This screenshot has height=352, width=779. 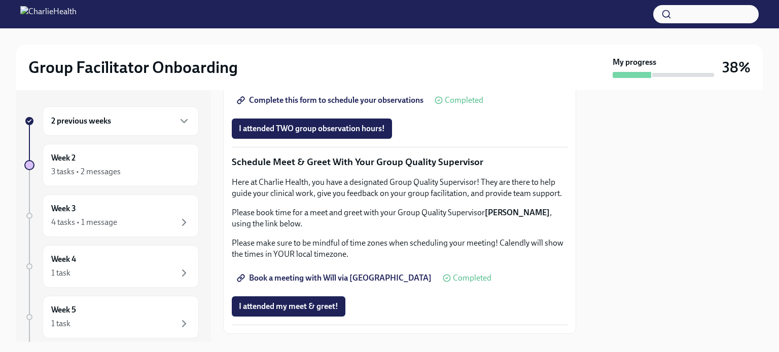 I want to click on p: Please book time for a meet and greet with your Group Quality Supervisor , using the link below., so click(x=400, y=219).